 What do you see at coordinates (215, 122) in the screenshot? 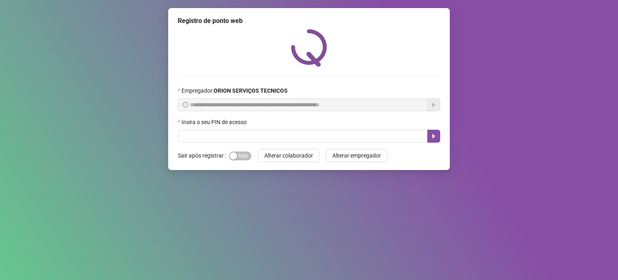
I see `label: Insira o seu PIN de acesso` at bounding box center [215, 122].